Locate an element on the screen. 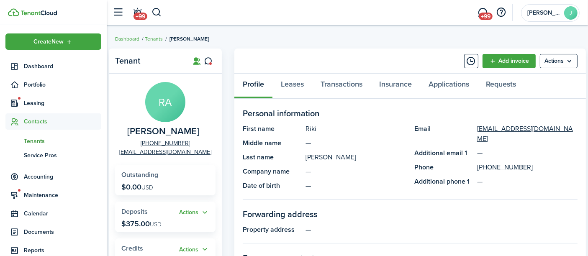 The image size is (588, 256). a: Messaging is located at coordinates (483, 13).